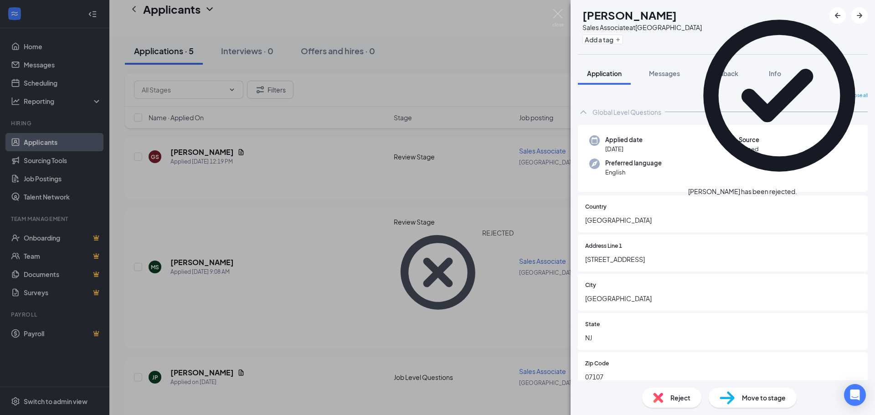 Image resolution: width=875 pixels, height=415 pixels. I want to click on svg: Plus, so click(618, 40).